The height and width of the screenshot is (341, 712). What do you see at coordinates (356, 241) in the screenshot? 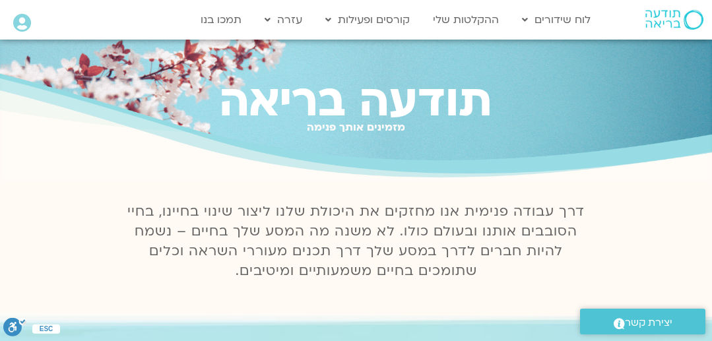
I see `p: דרך עבודה פנימית אנו מחזקים את היכולת שלנו ליצור שינוי בחיינו, בחיי הסובבים אותנו ובעולם כולו. לא...` at bounding box center [356, 241].